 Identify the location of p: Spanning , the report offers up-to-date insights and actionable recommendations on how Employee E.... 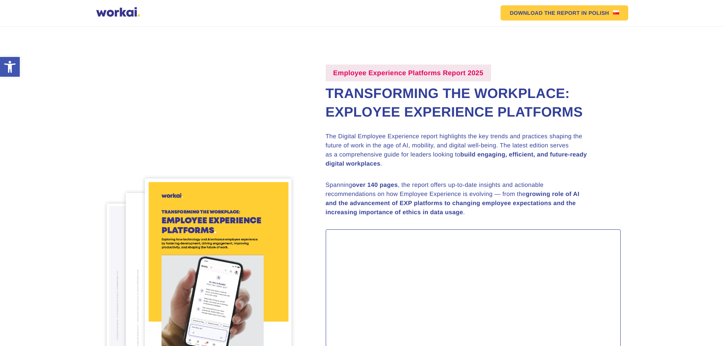
(459, 199).